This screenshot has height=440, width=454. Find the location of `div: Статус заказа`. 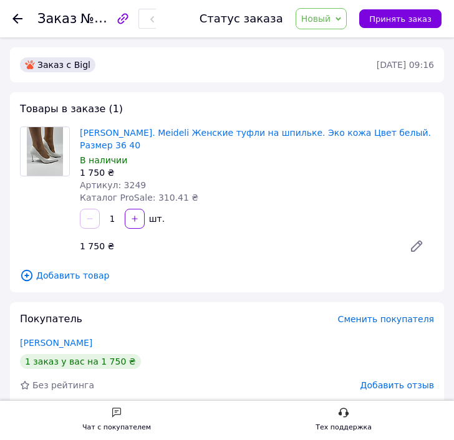

div: Статус заказа is located at coordinates (241, 19).